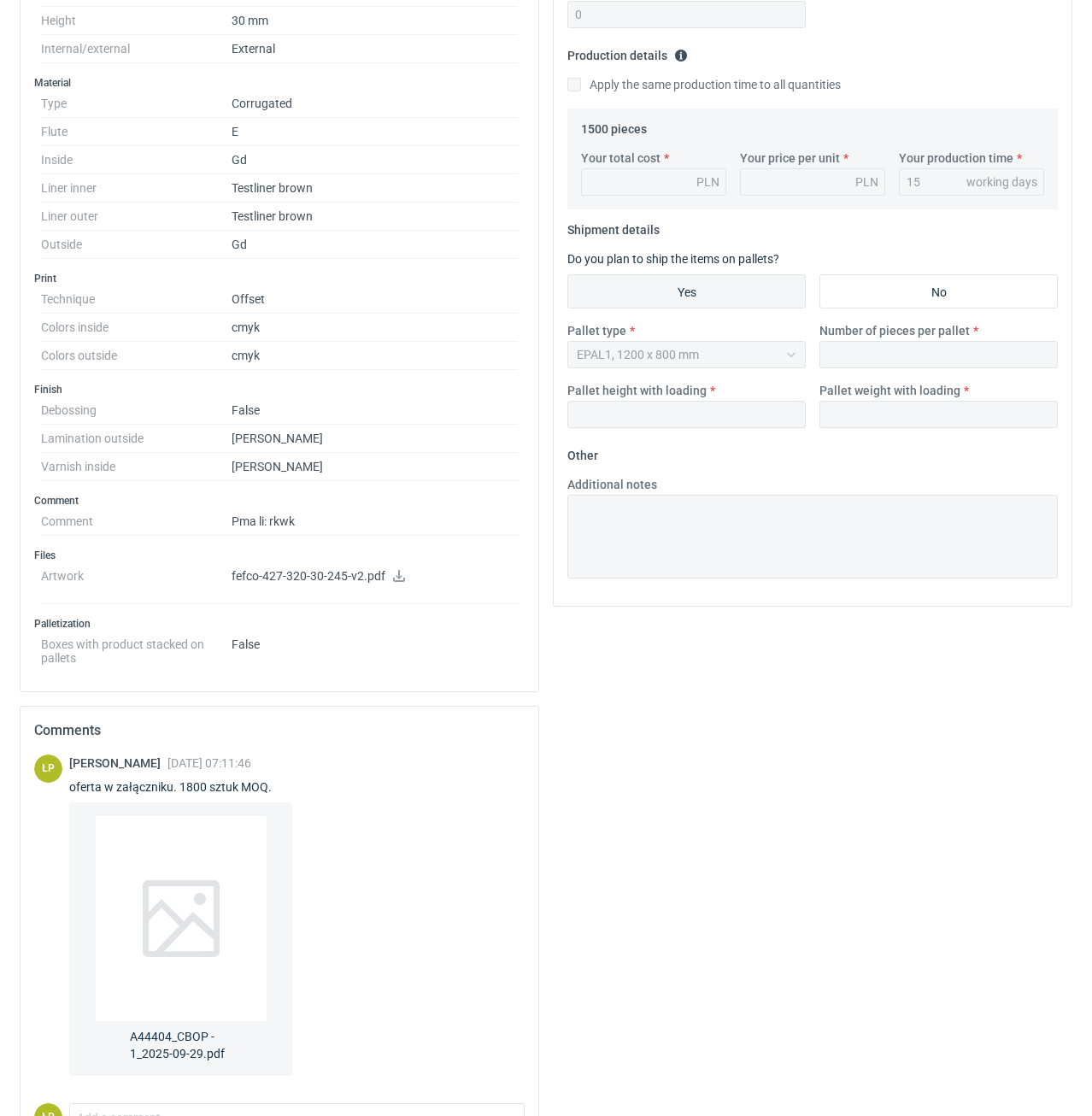 The width and height of the screenshot is (1092, 1116). I want to click on label: Pallet type, so click(597, 331).